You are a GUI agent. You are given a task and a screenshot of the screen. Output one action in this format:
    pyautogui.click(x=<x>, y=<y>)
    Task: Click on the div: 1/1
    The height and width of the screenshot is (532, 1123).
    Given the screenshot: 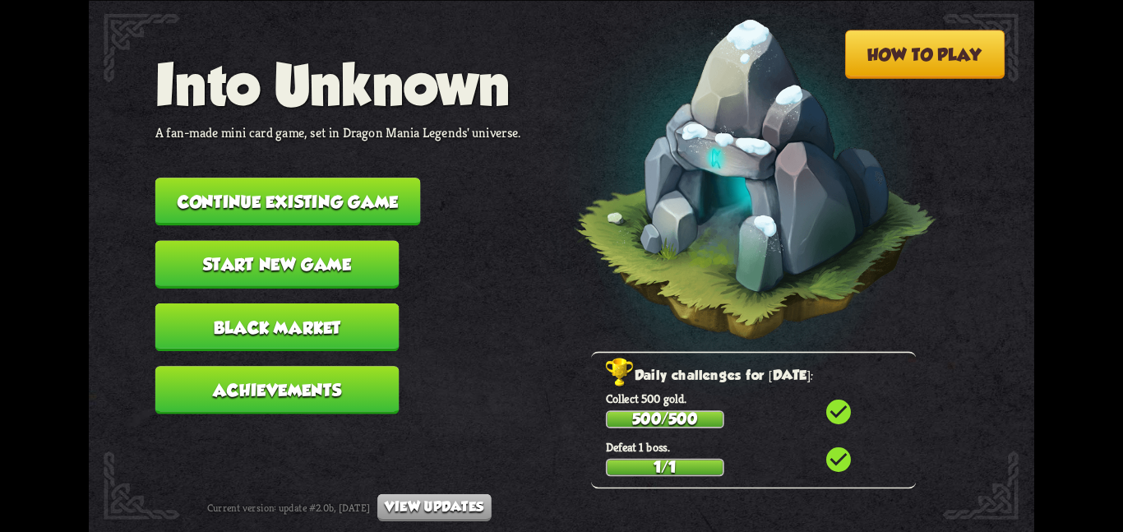 What is the action you would take?
    pyautogui.click(x=665, y=467)
    